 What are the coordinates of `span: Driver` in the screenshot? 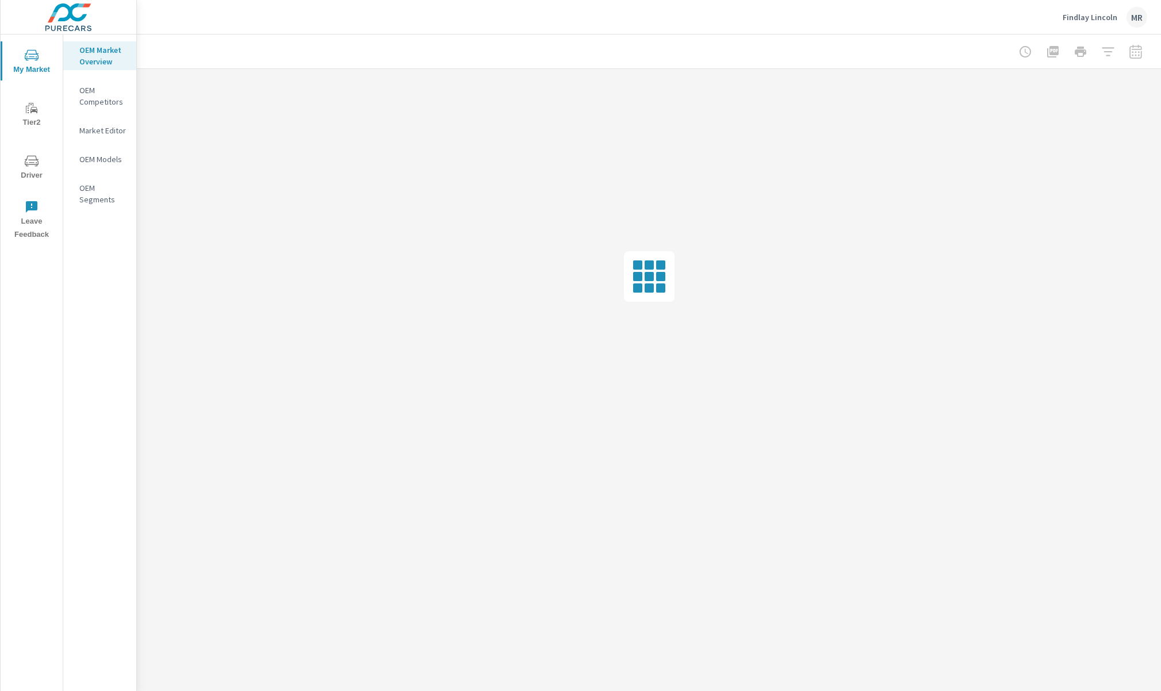 It's located at (32, 168).